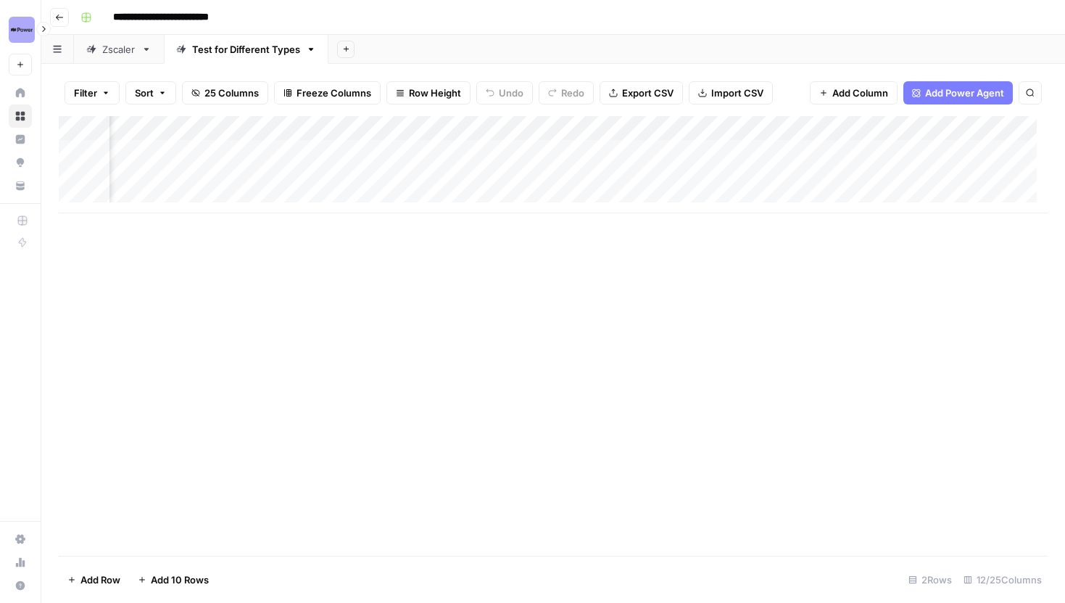  Describe the element at coordinates (20, 93) in the screenshot. I see `a: Home` at that location.